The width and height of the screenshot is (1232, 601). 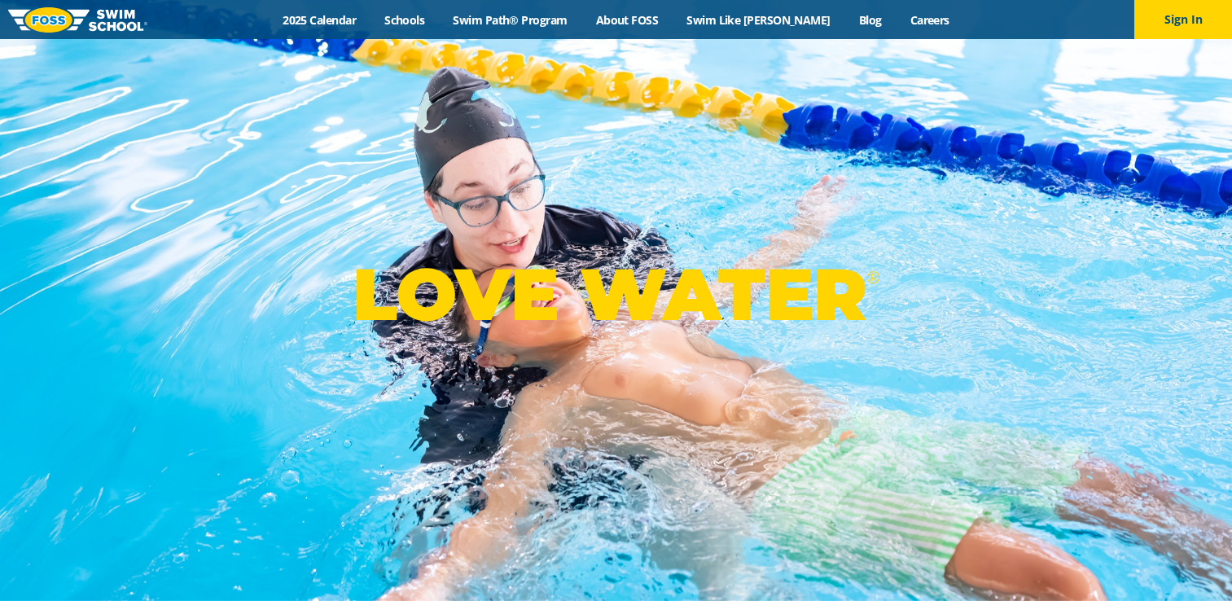 I want to click on a: Swim Path® Program, so click(x=510, y=20).